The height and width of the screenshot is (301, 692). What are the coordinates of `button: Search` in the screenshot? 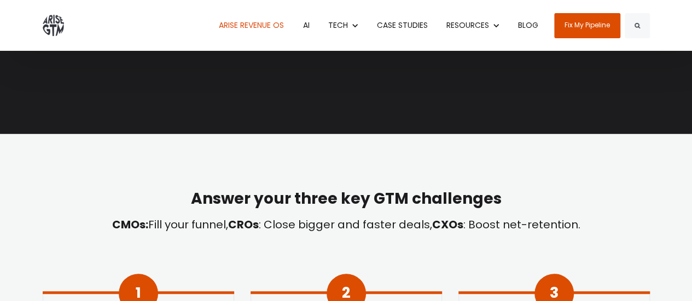 It's located at (637, 26).